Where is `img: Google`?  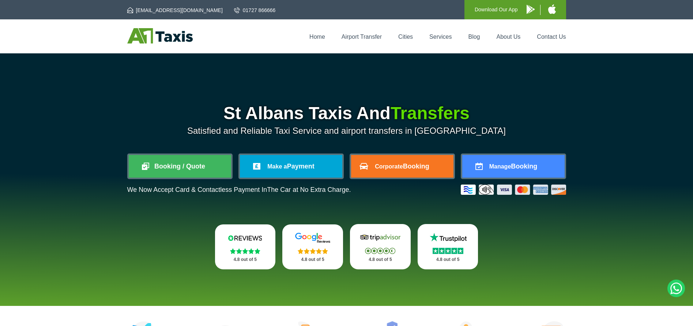
img: Google is located at coordinates (313, 238).